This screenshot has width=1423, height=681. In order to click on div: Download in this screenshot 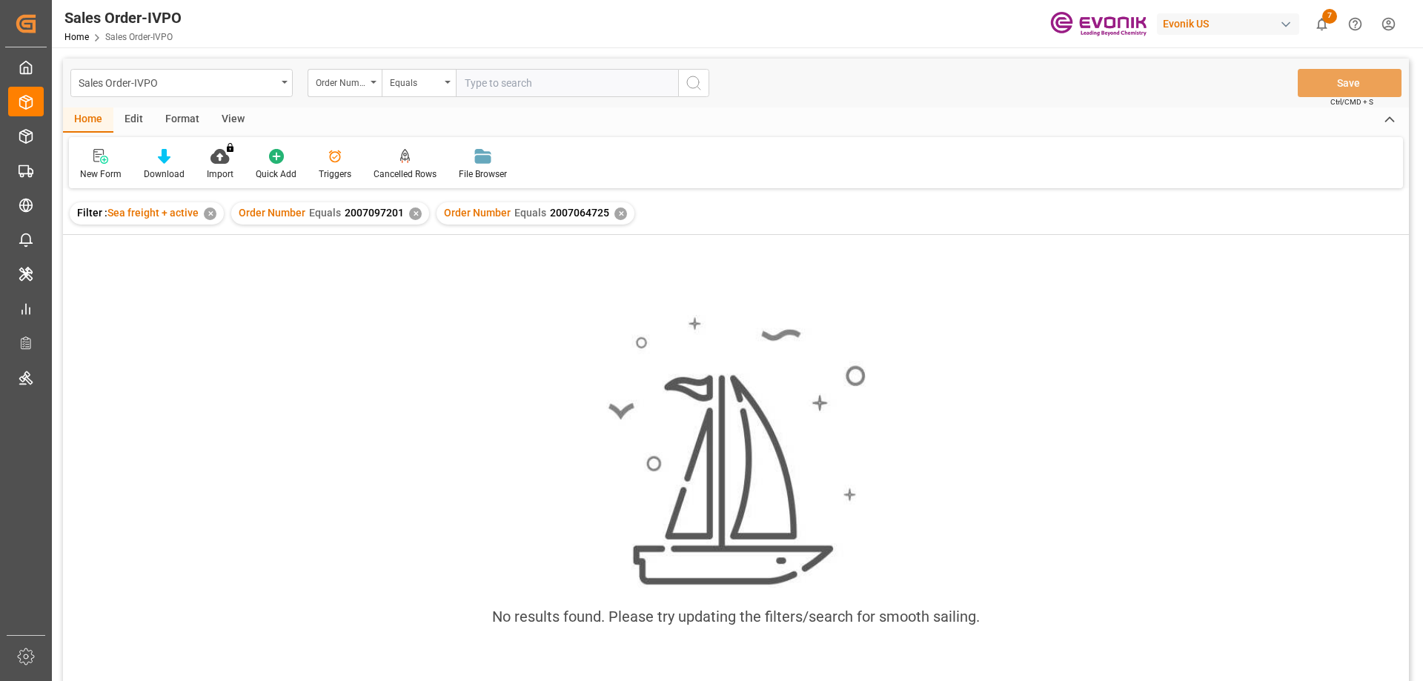, I will do `click(164, 174)`.